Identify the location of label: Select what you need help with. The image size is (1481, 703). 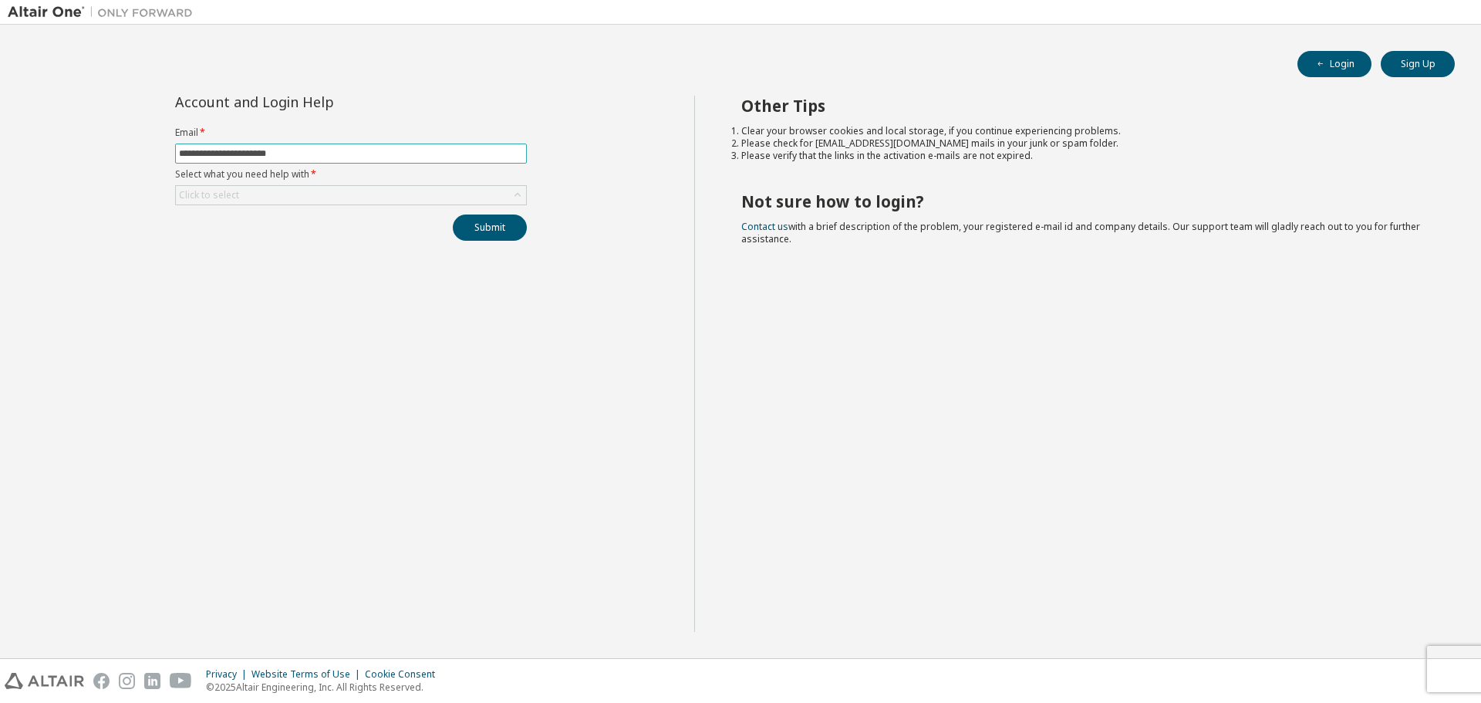
(351, 174).